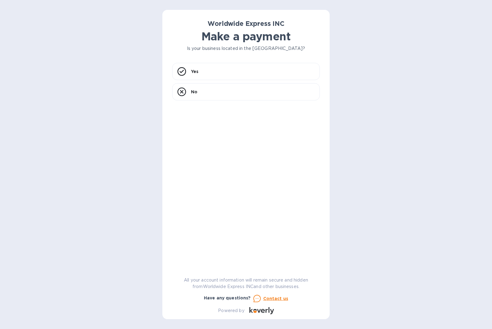 The image size is (492, 329). Describe the element at coordinates (246, 23) in the screenshot. I see `b: Worldwide Express INC` at that location.